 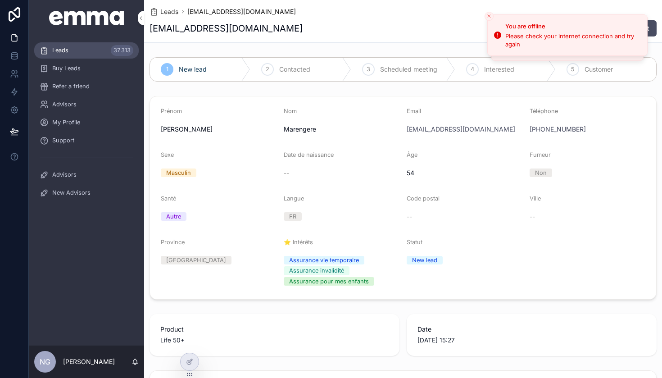 I want to click on span: Nom, so click(x=290, y=111).